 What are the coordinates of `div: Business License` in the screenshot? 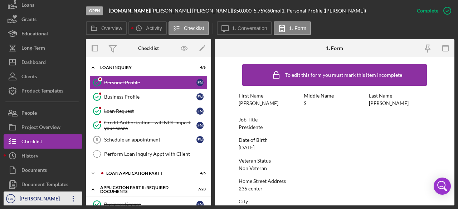 It's located at (150, 205).